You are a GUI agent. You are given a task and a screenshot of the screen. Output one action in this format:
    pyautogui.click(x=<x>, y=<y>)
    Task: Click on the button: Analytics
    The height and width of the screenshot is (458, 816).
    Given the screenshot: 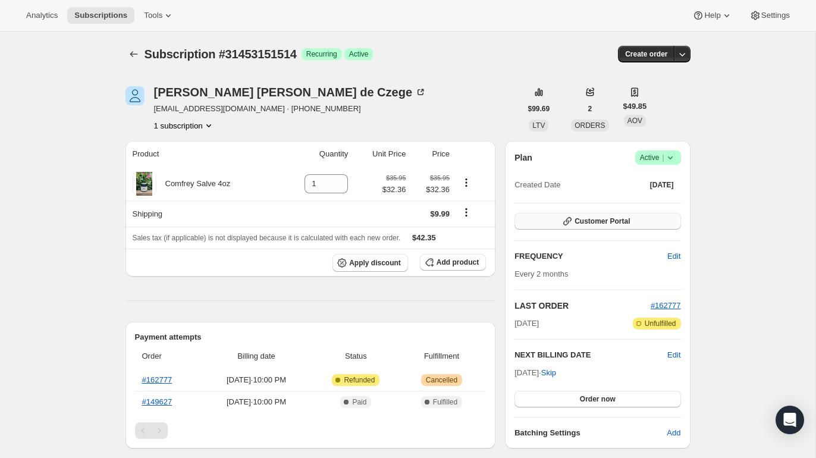 What is the action you would take?
    pyautogui.click(x=42, y=15)
    